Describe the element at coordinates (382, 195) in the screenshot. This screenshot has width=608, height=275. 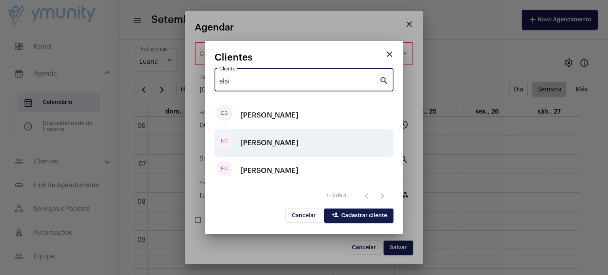
I see `button: Próxima página` at that location.